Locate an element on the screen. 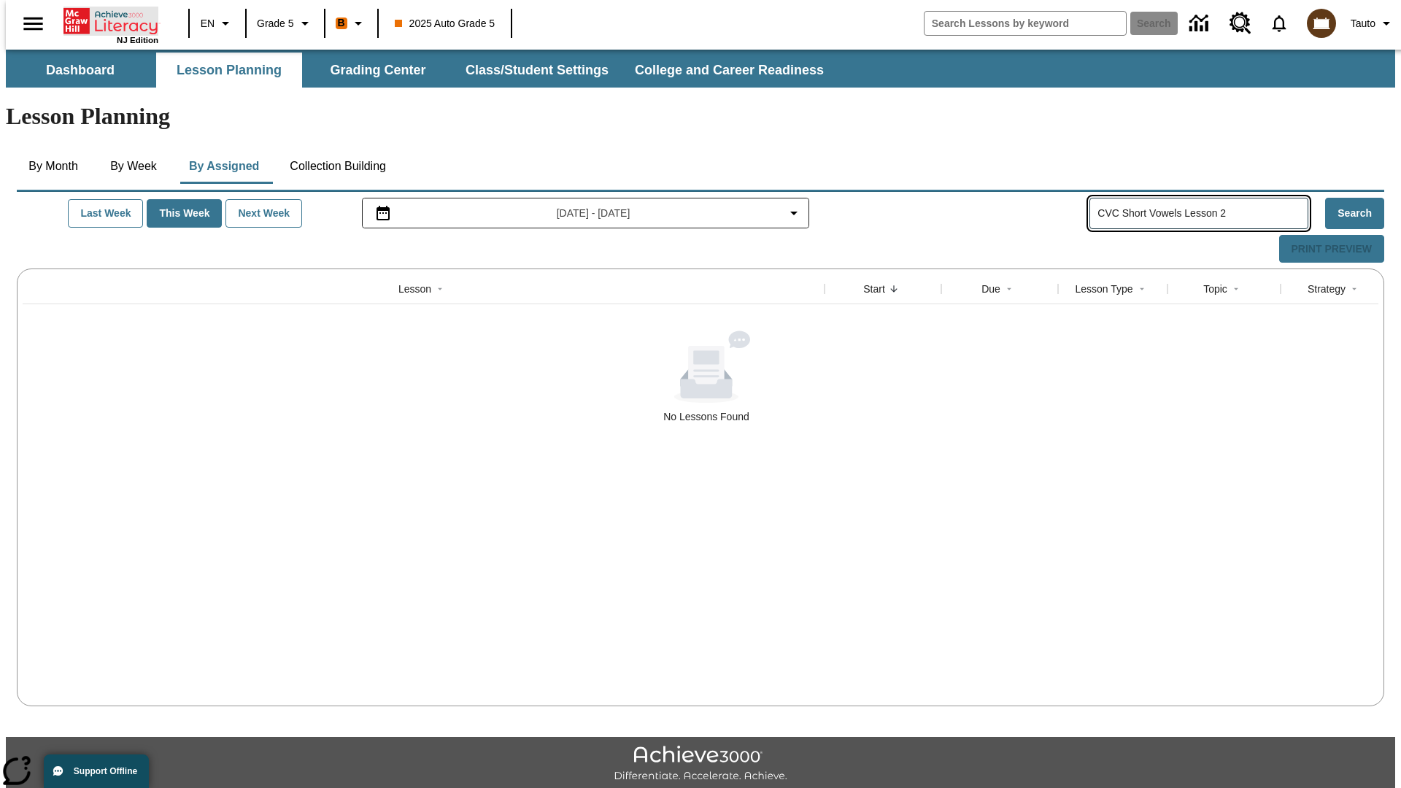 The width and height of the screenshot is (1401, 788). img: Achieve3000 Differentiate Accelerate Achieve is located at coordinates (701, 764).